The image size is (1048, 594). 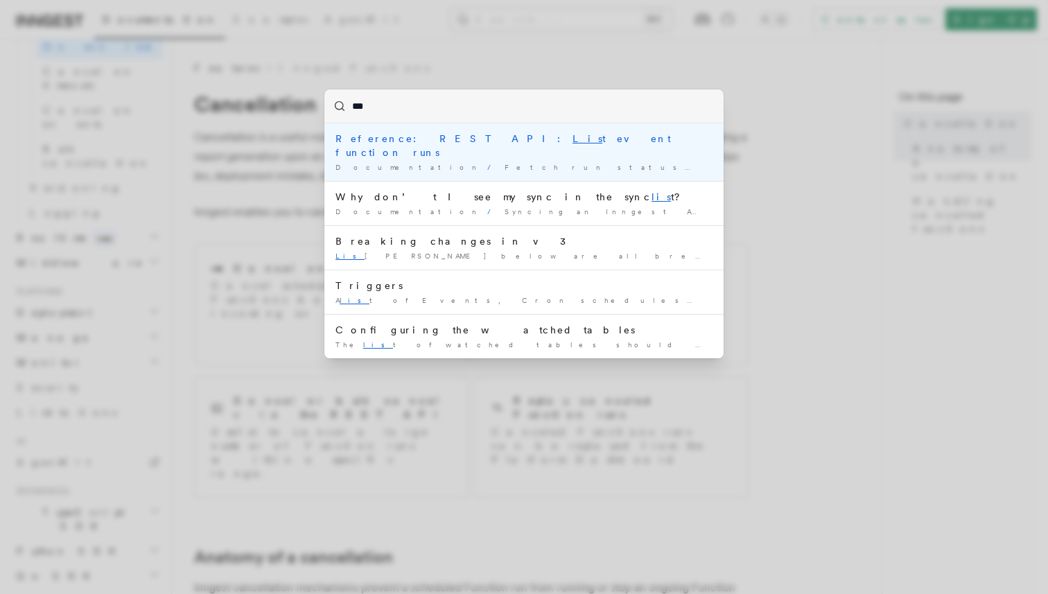 What do you see at coordinates (524, 285) in the screenshot?
I see `div: Triggers` at bounding box center [524, 285].